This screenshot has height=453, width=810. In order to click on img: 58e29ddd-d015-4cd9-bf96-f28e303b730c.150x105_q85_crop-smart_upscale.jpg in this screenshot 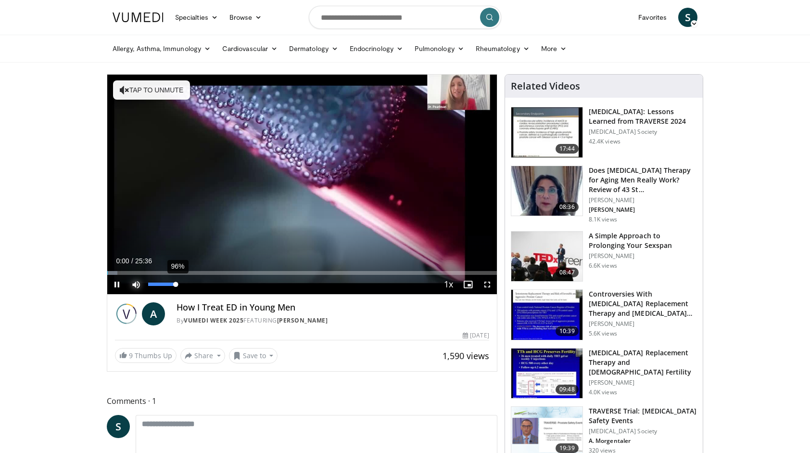, I will do `click(547, 373)`.